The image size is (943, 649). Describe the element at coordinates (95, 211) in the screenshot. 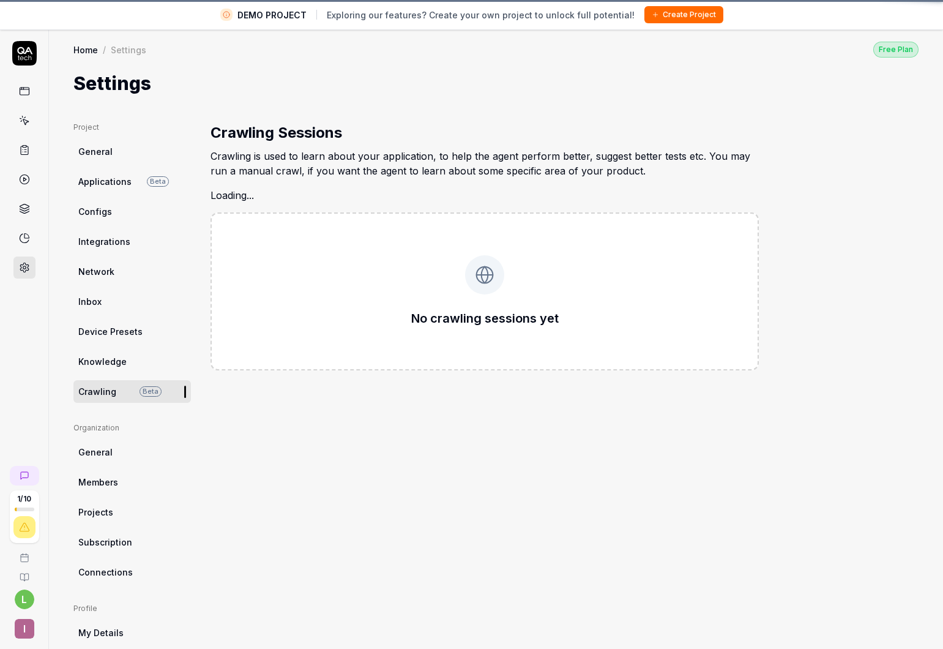

I see `span: Configs` at that location.